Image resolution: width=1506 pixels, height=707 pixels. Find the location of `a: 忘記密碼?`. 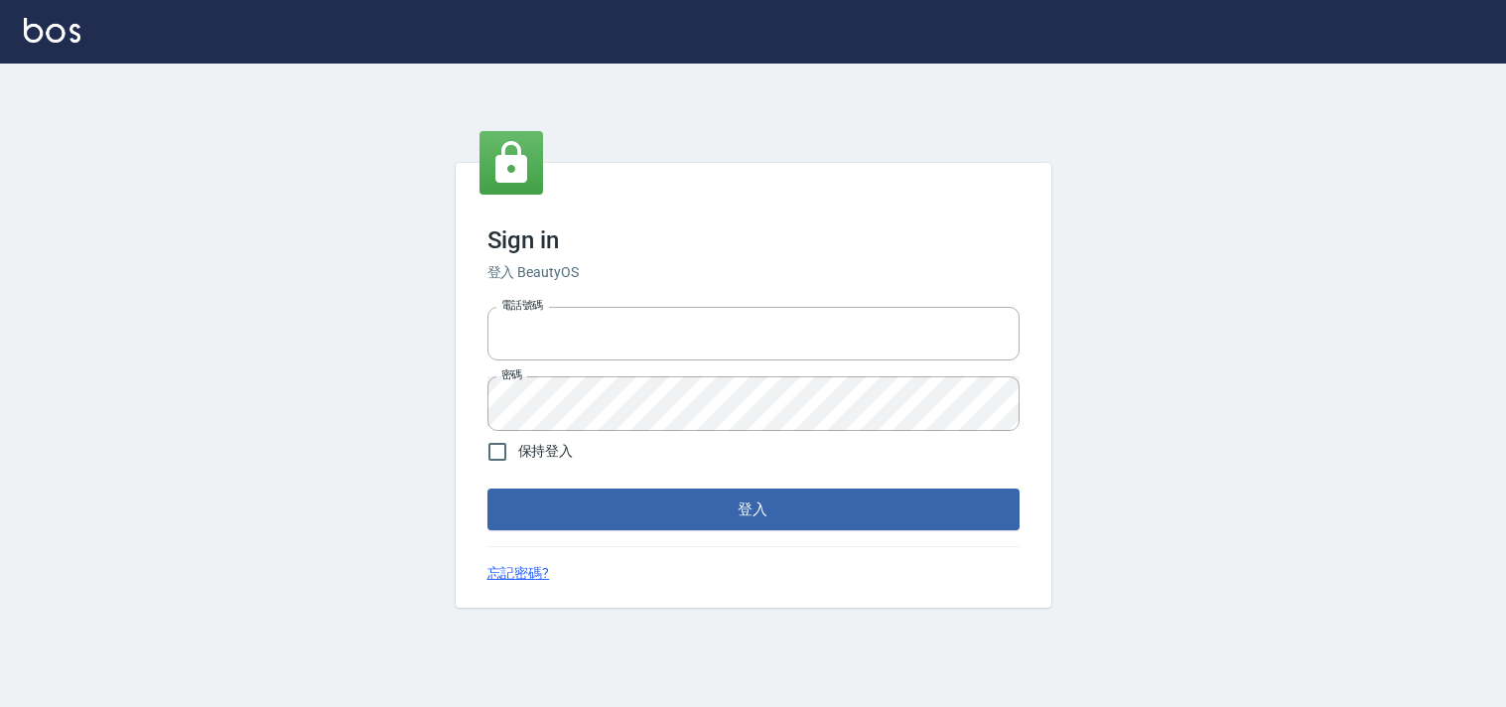

a: 忘記密碼? is located at coordinates (518, 573).